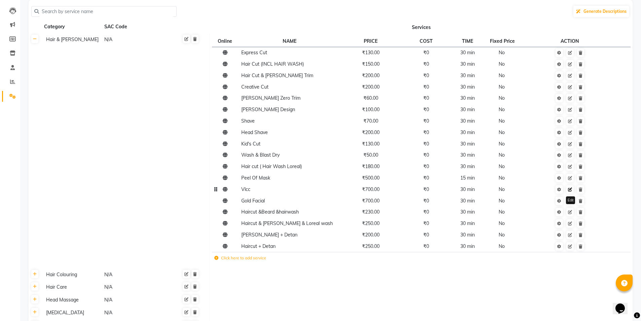  Describe the element at coordinates (251, 144) in the screenshot. I see `span: Kid's Cut` at that location.